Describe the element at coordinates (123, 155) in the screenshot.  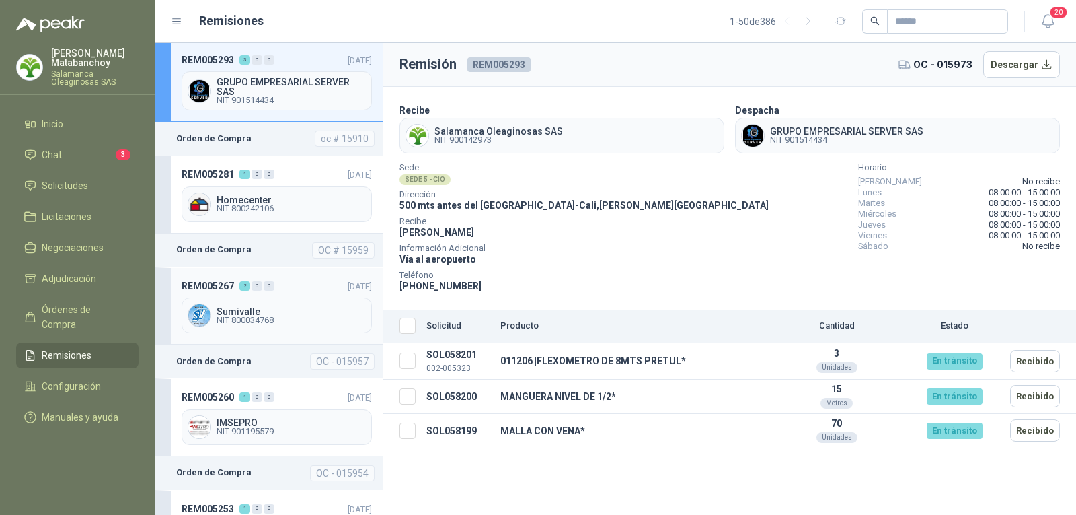
I see `span: 3` at that location.